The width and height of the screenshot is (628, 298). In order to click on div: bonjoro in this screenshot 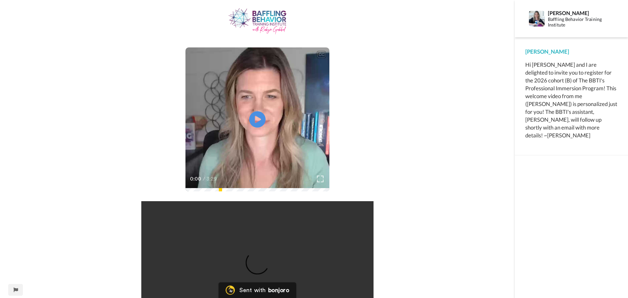, I will do `click(279, 290)`.